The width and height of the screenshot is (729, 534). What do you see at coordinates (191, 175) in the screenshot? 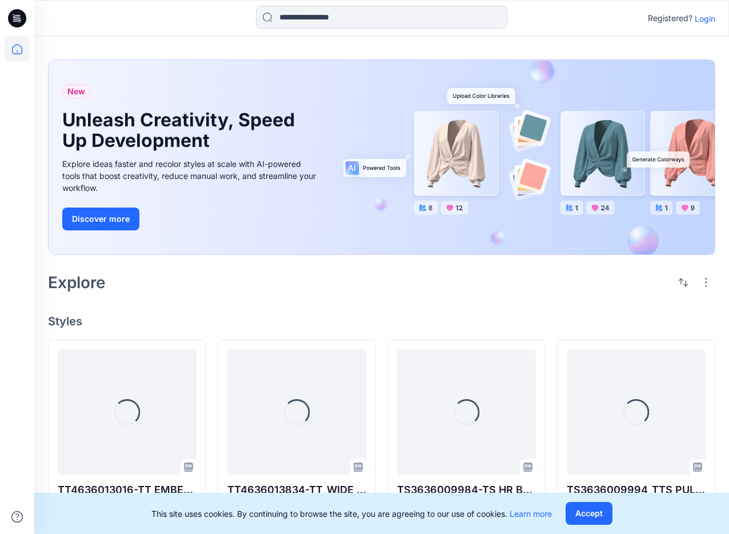
I see `div: Explore ideas faster and recolor styles at scale with AI-powered tools that boost creativity, red...` at bounding box center [191, 175].